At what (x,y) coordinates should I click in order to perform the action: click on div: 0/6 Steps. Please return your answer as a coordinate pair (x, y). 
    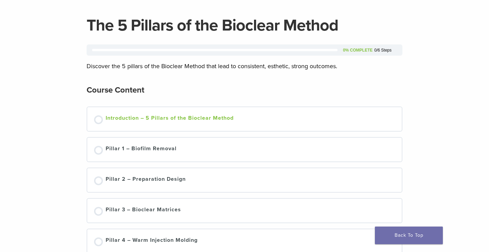
    Looking at the image, I should click on (383, 50).